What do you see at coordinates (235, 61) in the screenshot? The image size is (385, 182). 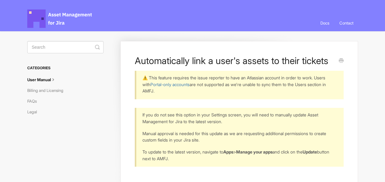 I see `h1: Automatically link a user's assets to their tickets` at bounding box center [235, 61].